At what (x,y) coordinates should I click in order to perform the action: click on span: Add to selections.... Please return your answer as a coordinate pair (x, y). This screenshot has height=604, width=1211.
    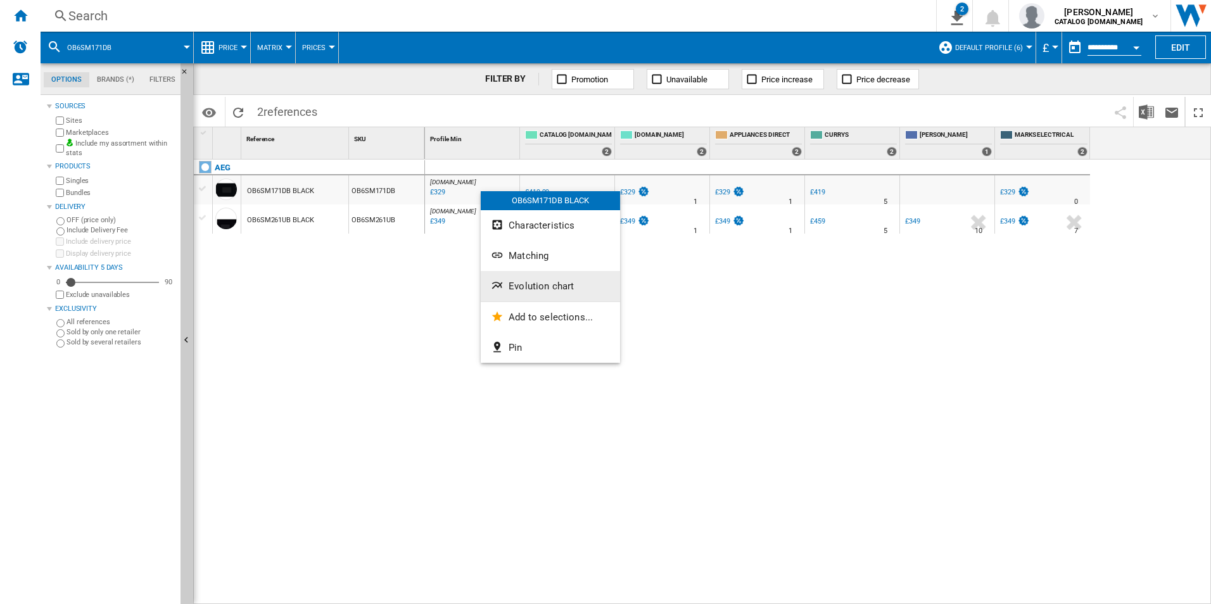
    Looking at the image, I should click on (551, 317).